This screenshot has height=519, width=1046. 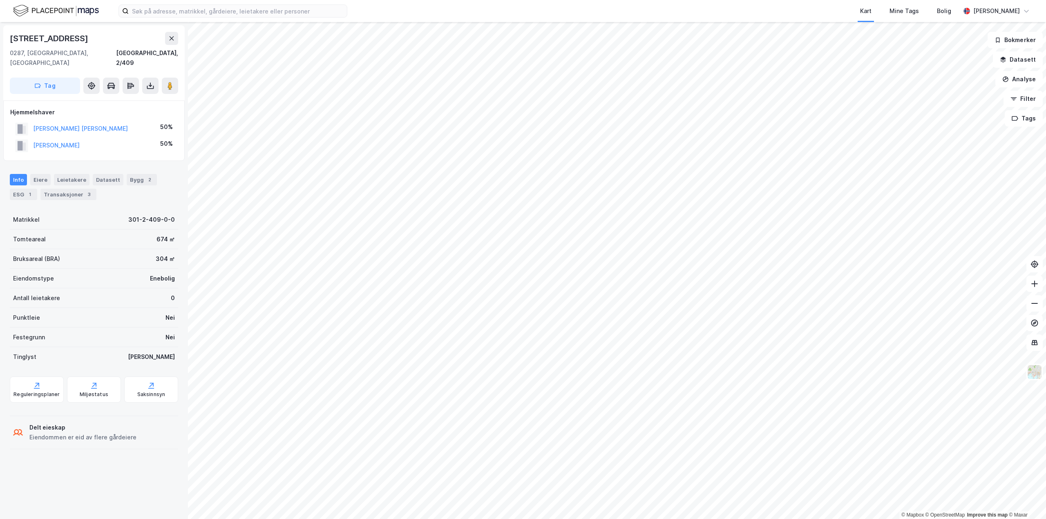 I want to click on button: Filter, so click(x=1023, y=99).